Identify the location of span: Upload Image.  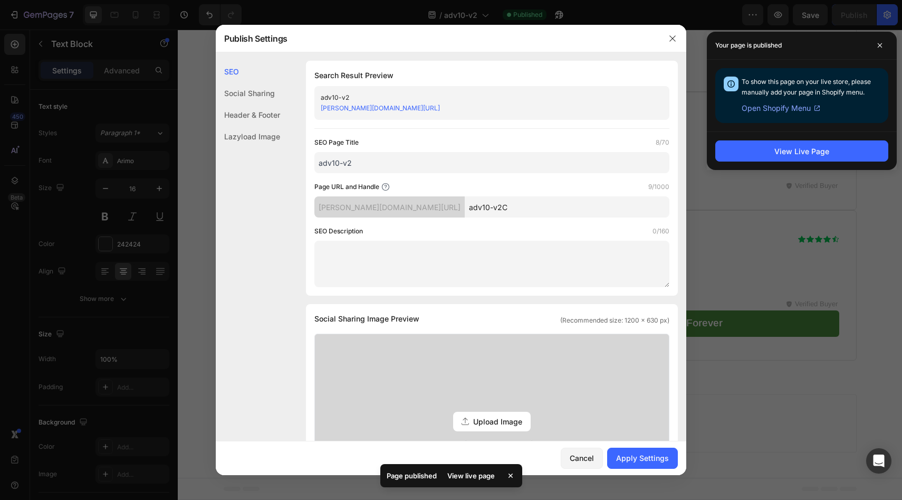
(498, 421).